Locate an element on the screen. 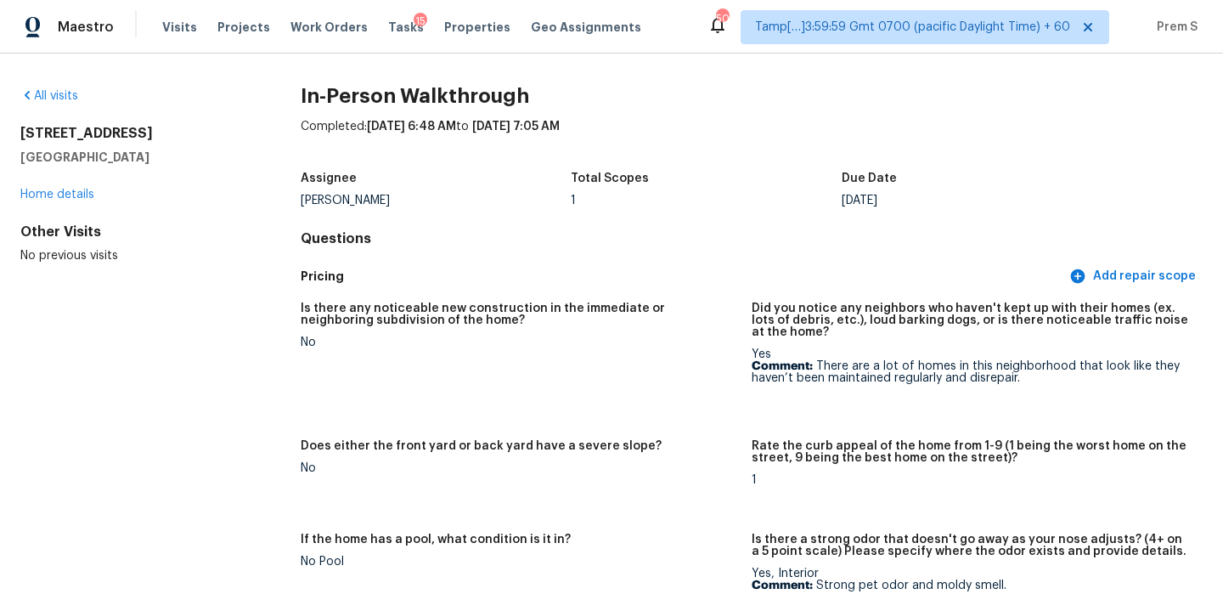 The image size is (1223, 594). h5: Is there a strong odor that doesn't go away as your nose adjusts? (4+ on a 5 point scale) Please ... is located at coordinates (970, 545).